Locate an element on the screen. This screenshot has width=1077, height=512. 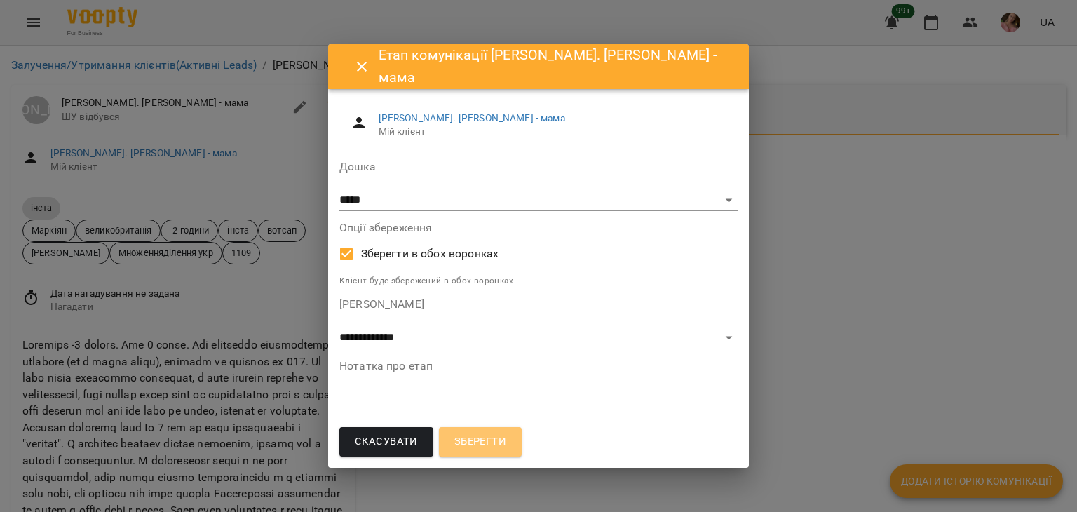
p: Клієнт буде збережений в обох воронках is located at coordinates (539, 281).